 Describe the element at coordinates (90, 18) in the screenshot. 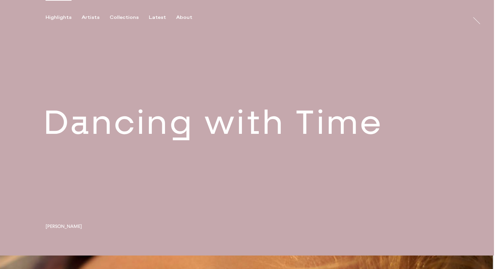

I see `div: Artists` at that location.